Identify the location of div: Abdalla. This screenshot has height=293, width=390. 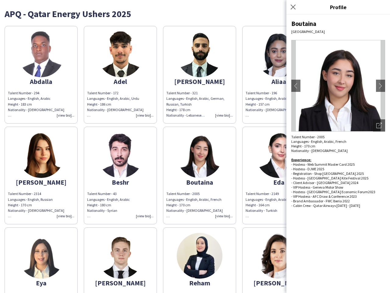
(41, 81).